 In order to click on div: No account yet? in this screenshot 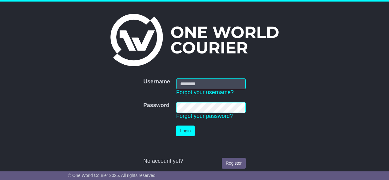, I will do `click(194, 161)`.